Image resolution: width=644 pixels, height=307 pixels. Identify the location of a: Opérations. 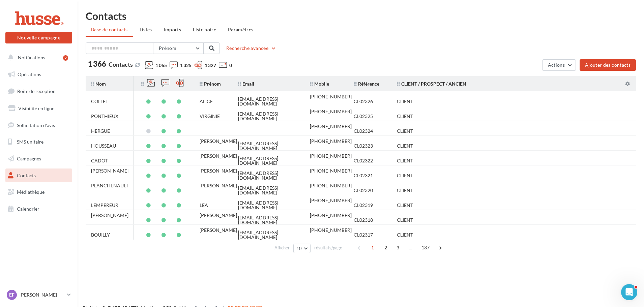
(39, 74).